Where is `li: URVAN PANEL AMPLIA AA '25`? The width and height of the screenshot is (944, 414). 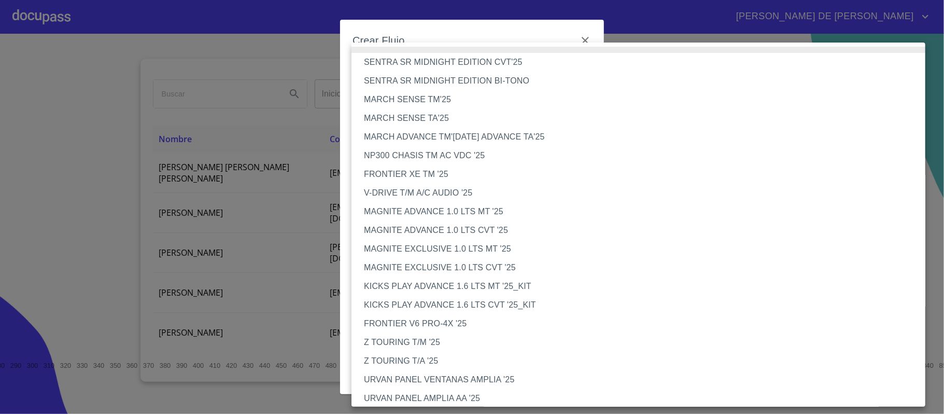 li: URVAN PANEL AMPLIA AA '25 is located at coordinates (643, 398).